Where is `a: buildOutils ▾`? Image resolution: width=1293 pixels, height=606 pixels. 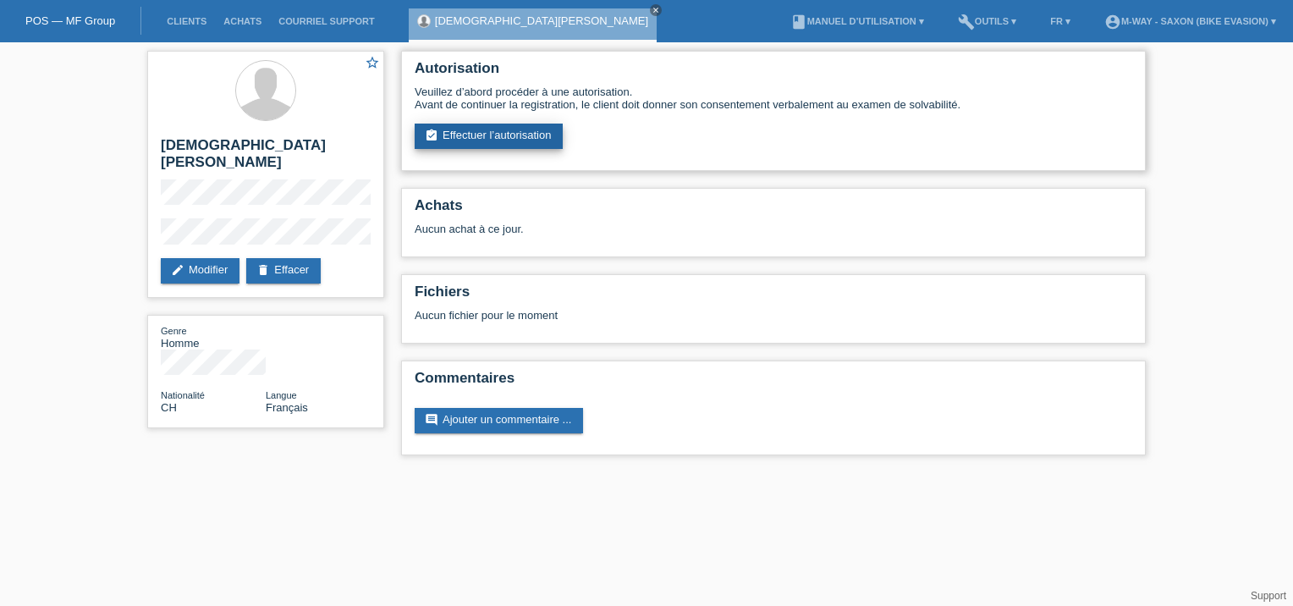
a: buildOutils ▾ is located at coordinates (987, 21).